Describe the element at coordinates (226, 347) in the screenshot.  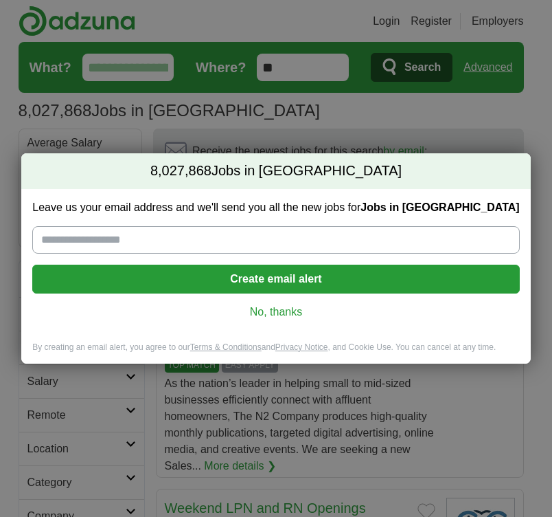
I see `a: Terms & Conditions` at that location.